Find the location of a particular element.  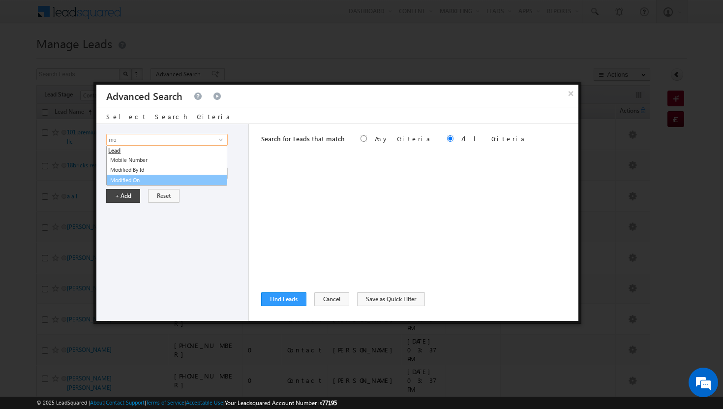

a: Mobile Number is located at coordinates (167, 160).